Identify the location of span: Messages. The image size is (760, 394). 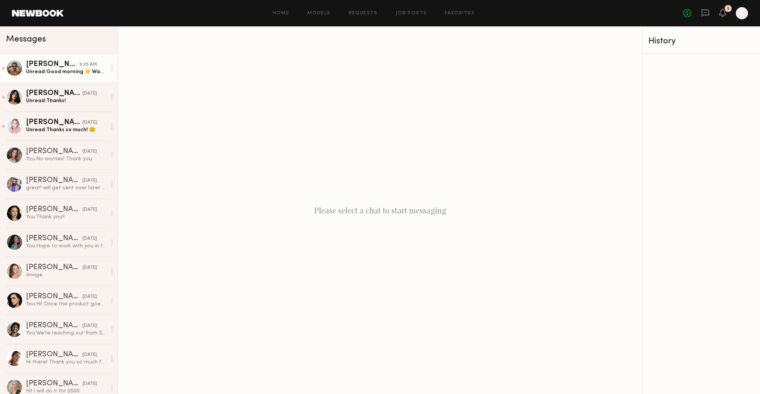
(26, 39).